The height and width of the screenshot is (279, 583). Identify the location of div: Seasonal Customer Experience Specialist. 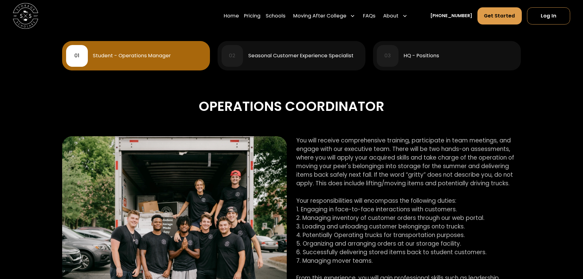
(301, 56).